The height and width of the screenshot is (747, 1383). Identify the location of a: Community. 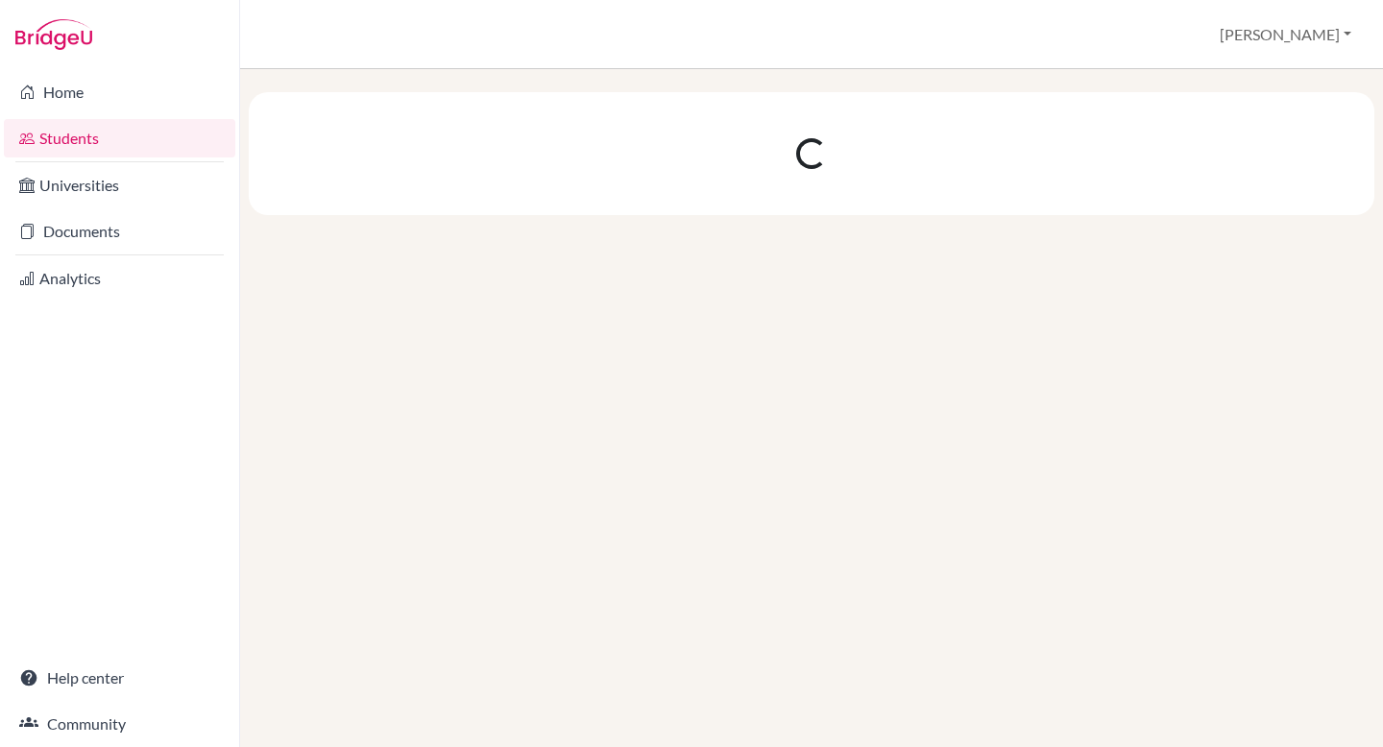
(119, 724).